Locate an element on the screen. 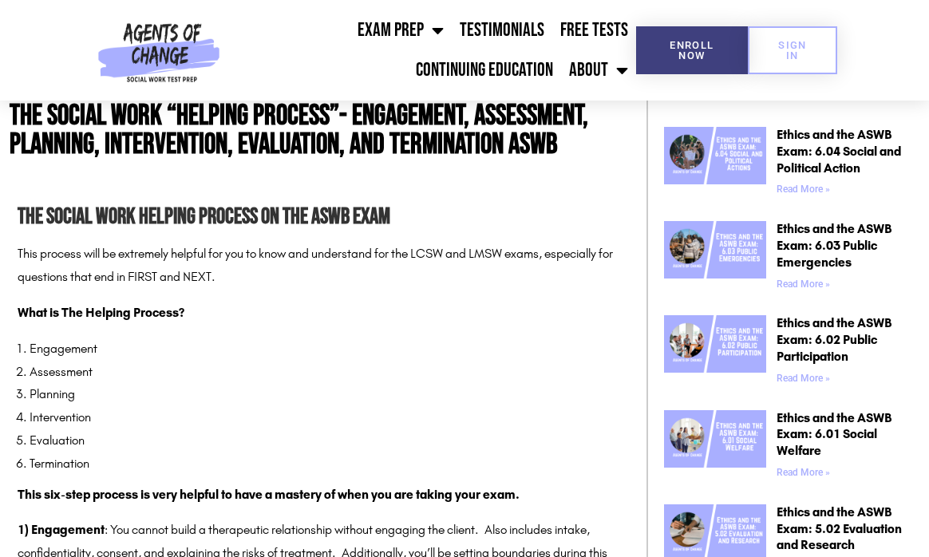 The height and width of the screenshot is (557, 929). li: Engagement is located at coordinates (326, 349).